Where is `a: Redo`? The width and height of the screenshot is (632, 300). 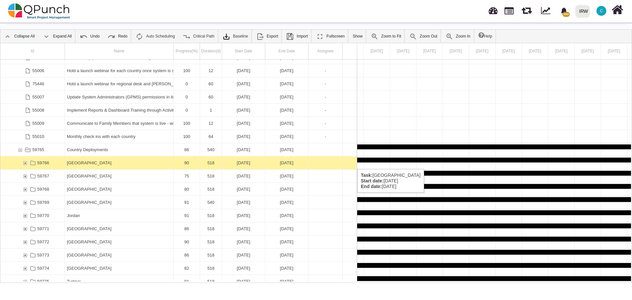
a: Redo is located at coordinates (117, 36).